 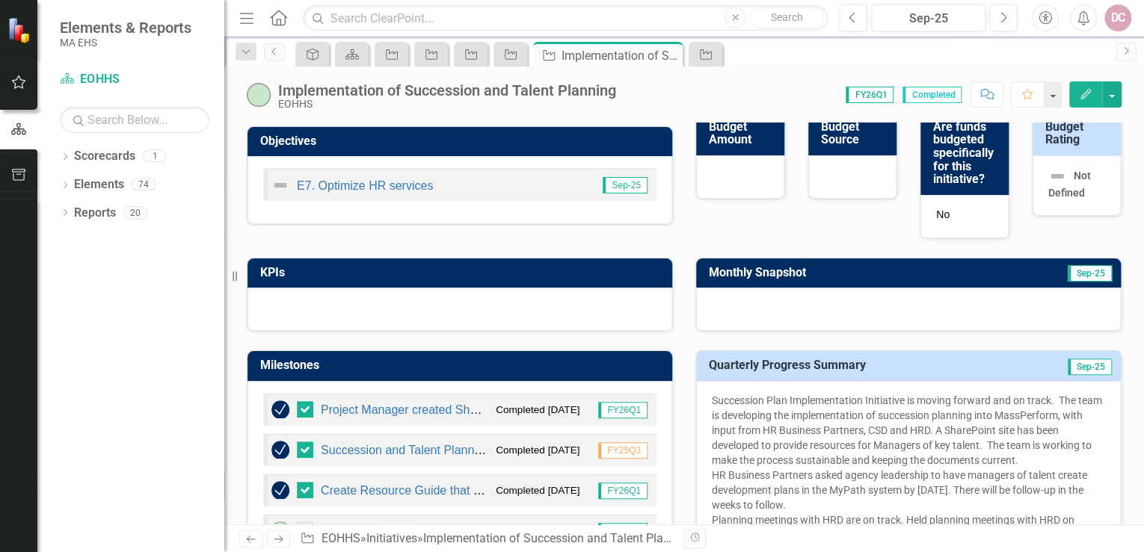 What do you see at coordinates (432, 410) in the screenshot?
I see `a: Project Manager created SharePoint page` at bounding box center [432, 410].